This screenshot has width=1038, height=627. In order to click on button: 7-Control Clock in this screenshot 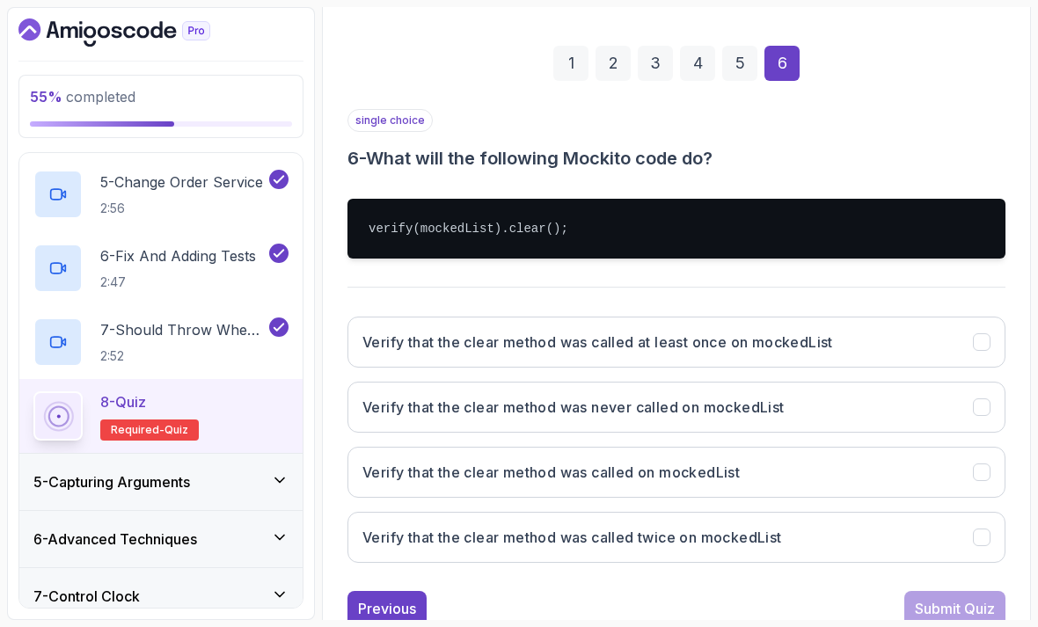, I will do `click(161, 597)`.